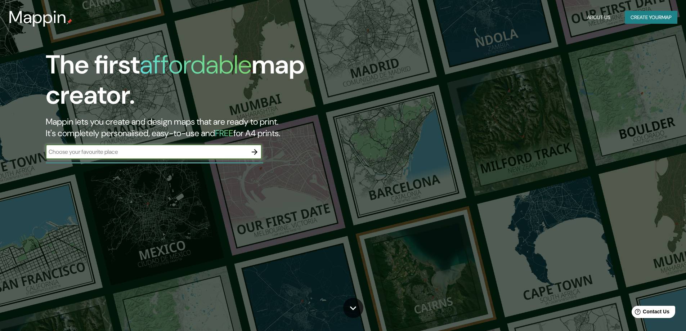 This screenshot has height=331, width=686. I want to click on input: Choose your favourite place, so click(147, 152).